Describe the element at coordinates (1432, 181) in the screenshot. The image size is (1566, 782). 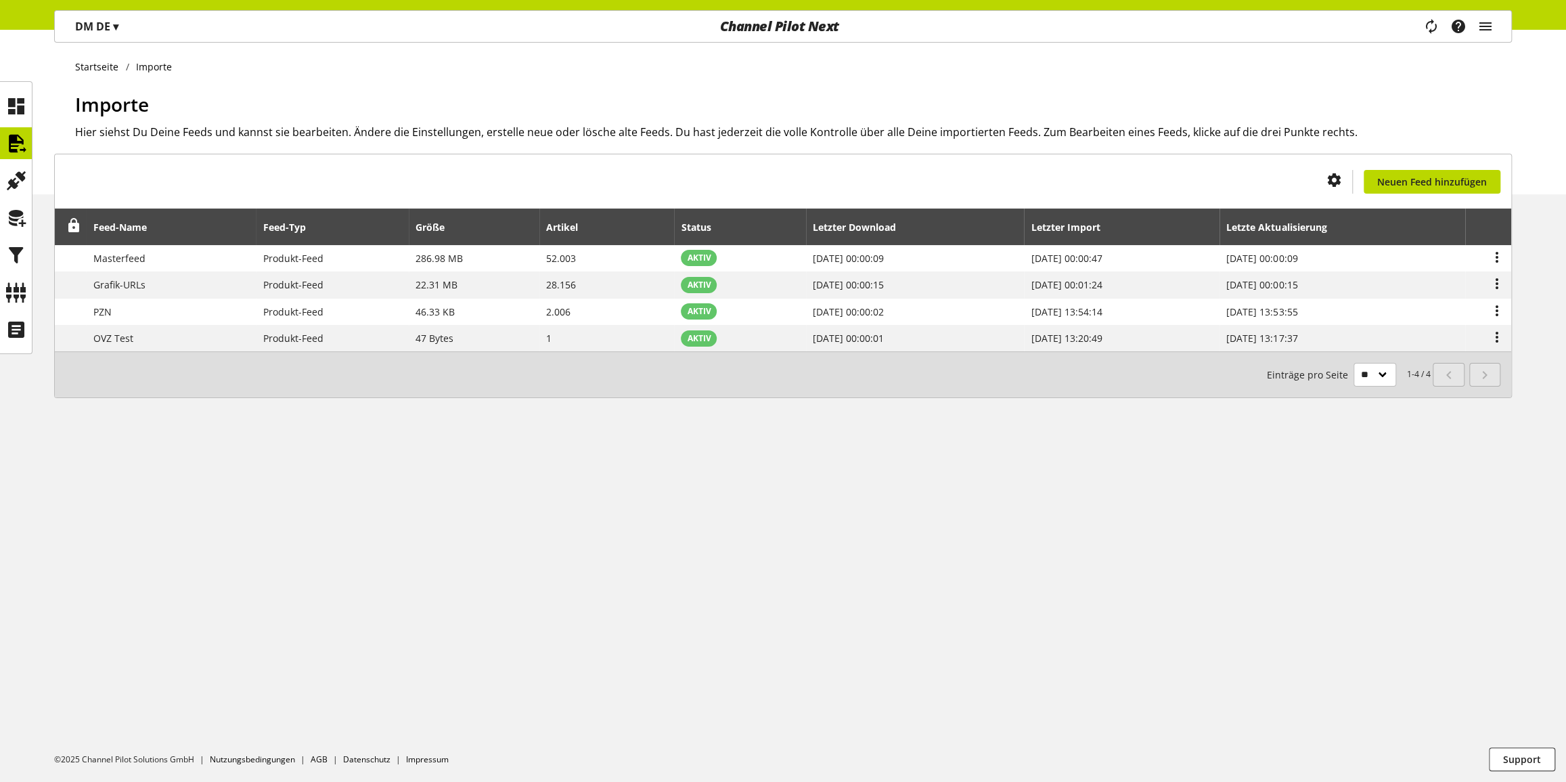
I see `a: Neuen Feed hinzufügen` at that location.